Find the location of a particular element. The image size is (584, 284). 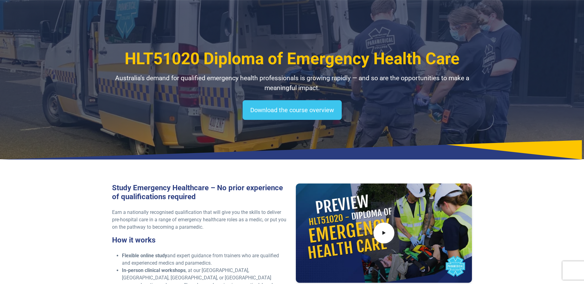

h3: Study Emergency Healthcare – No prior experience of qualifications required is located at coordinates (200, 193).